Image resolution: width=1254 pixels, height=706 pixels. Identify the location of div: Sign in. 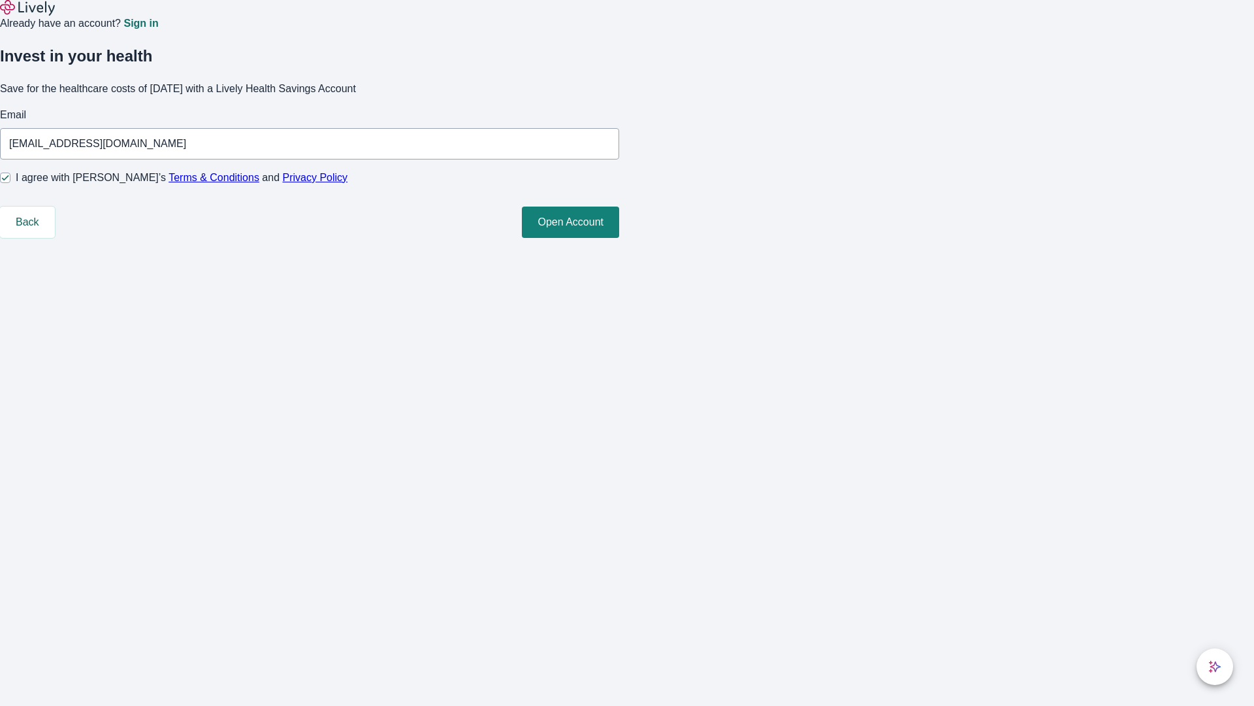
(140, 24).